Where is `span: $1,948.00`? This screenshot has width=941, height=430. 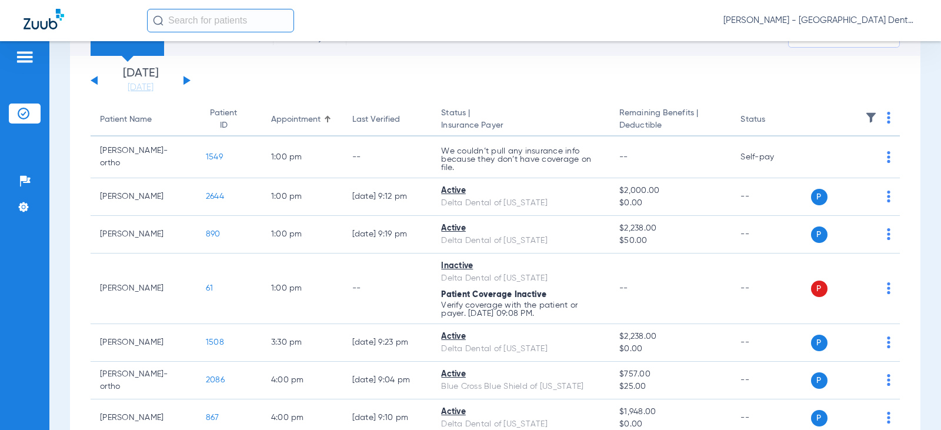
span: $1,948.00 is located at coordinates (670, 412).